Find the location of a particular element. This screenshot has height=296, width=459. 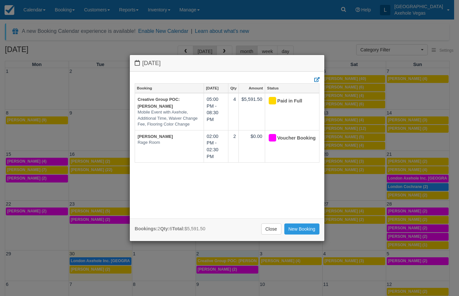

td: 2 is located at coordinates (233, 146).